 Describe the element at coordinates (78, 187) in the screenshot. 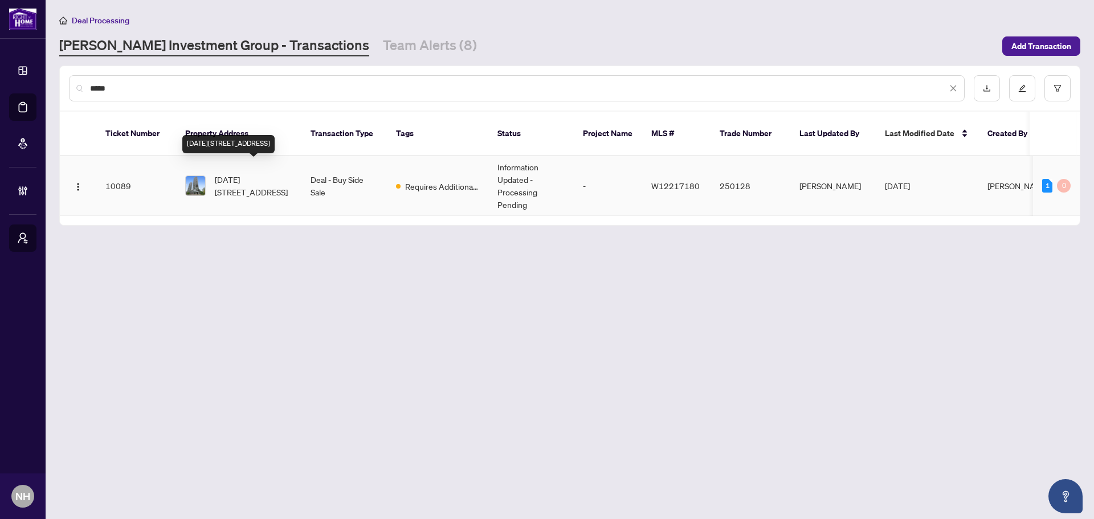

I see `img: Logo` at that location.